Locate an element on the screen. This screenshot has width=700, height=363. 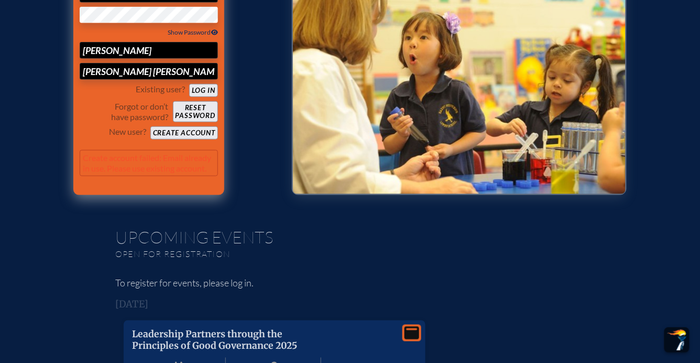
p: Existing user? is located at coordinates (160, 89).